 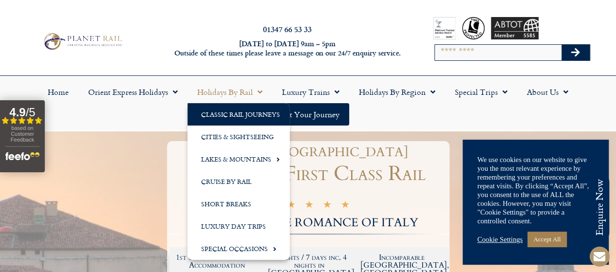 I want to click on ul: Holidays by Rail, so click(x=239, y=182).